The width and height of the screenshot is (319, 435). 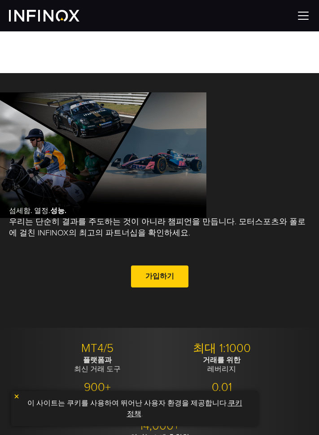 I want to click on img: yellow close icon, so click(x=17, y=397).